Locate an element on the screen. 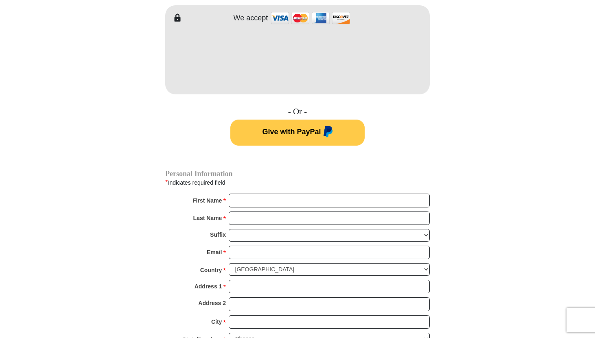  h4: We accept is located at coordinates (251, 18).